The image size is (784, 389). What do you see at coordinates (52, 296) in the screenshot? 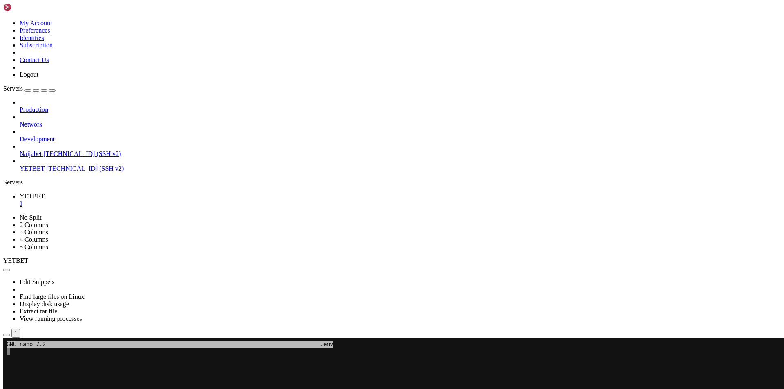
I see `a: Find large files on Linux` at bounding box center [52, 296].